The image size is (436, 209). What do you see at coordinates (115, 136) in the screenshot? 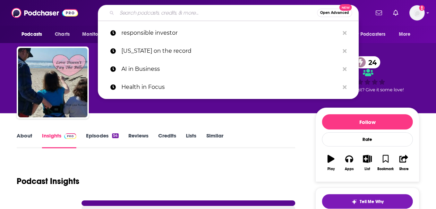
I see `div: 54` at bounding box center [115, 136].